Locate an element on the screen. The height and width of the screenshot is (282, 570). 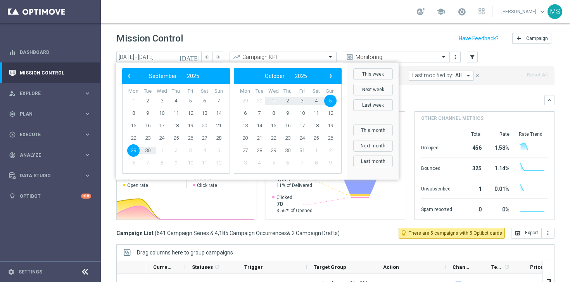
span: Target Group is located at coordinates (330, 267).